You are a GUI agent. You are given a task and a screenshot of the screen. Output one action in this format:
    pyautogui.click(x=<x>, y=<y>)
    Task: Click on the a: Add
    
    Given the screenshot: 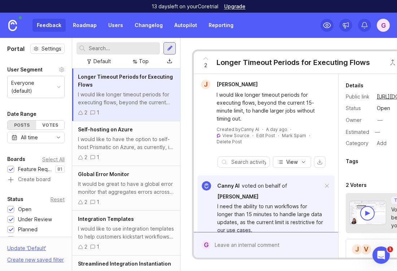 What is the action you would take?
    pyautogui.click(x=379, y=143)
    